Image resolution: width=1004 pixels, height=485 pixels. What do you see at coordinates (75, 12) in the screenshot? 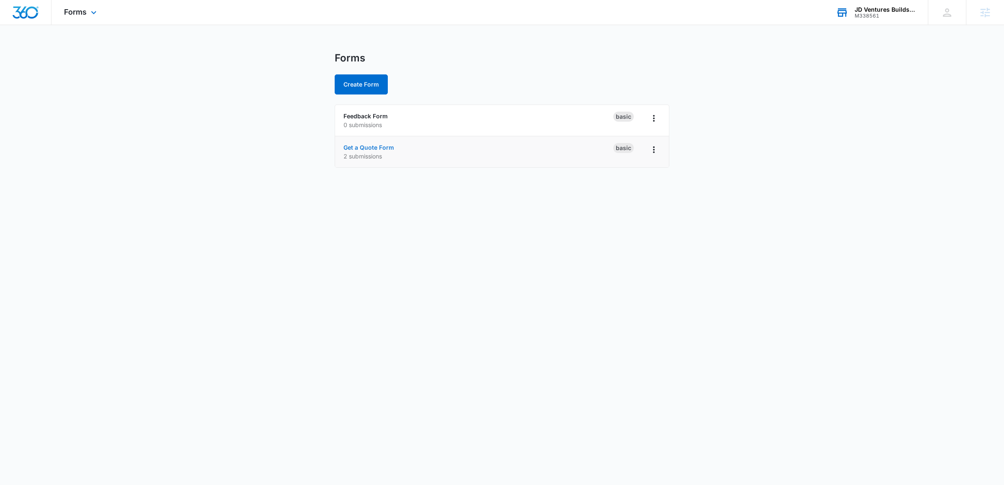
I see `span: Forms` at bounding box center [75, 12].